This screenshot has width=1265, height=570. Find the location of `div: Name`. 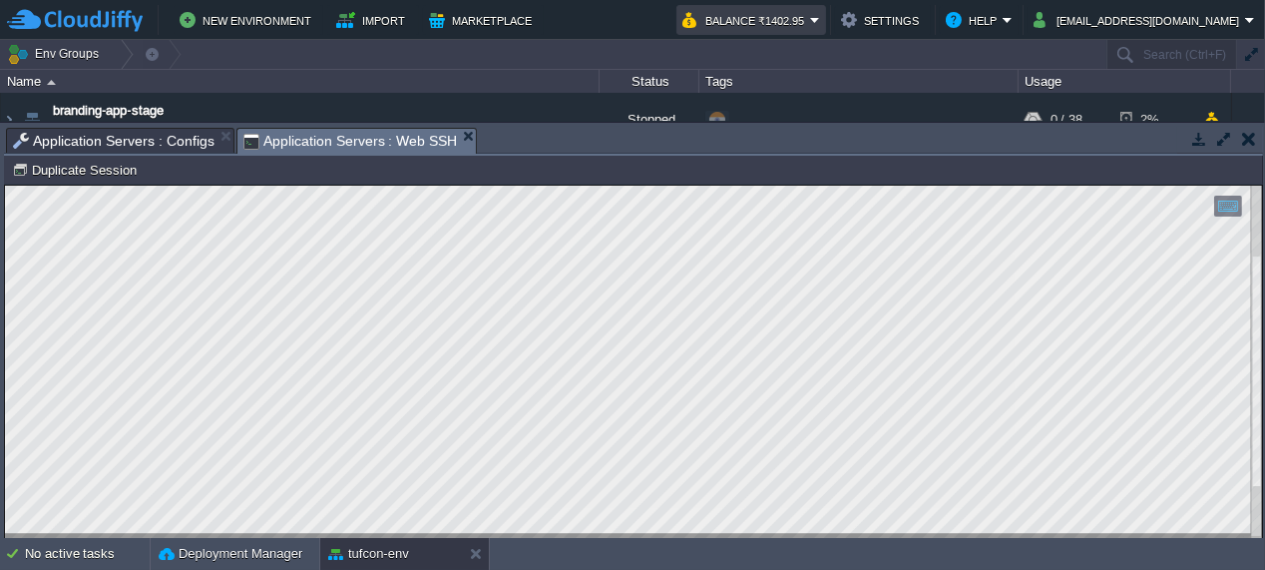

div: Name is located at coordinates (300, 81).